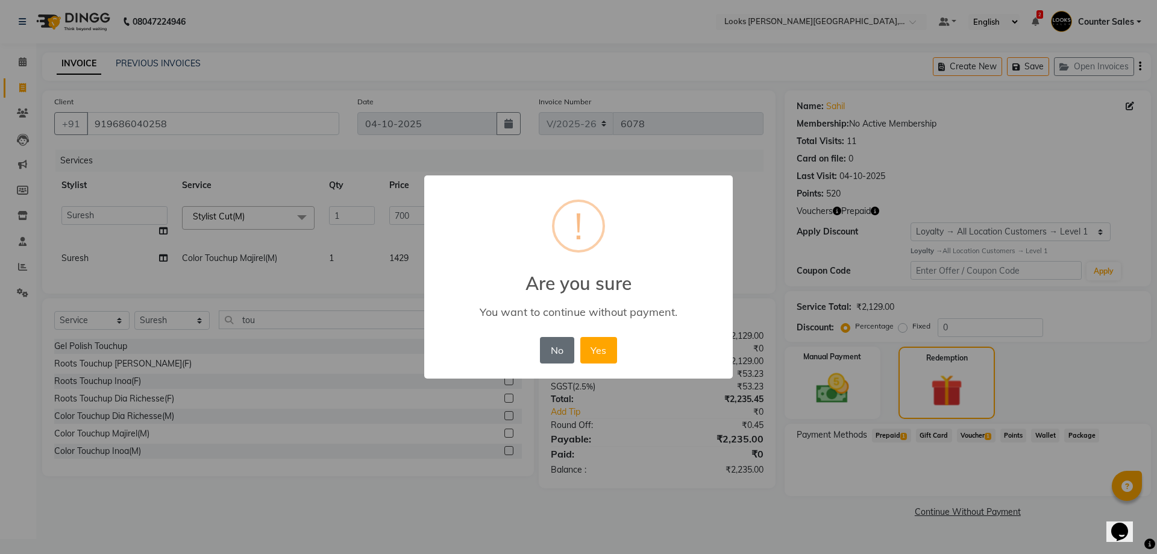 The width and height of the screenshot is (1157, 554). I want to click on h2: Are you sure, so click(578, 276).